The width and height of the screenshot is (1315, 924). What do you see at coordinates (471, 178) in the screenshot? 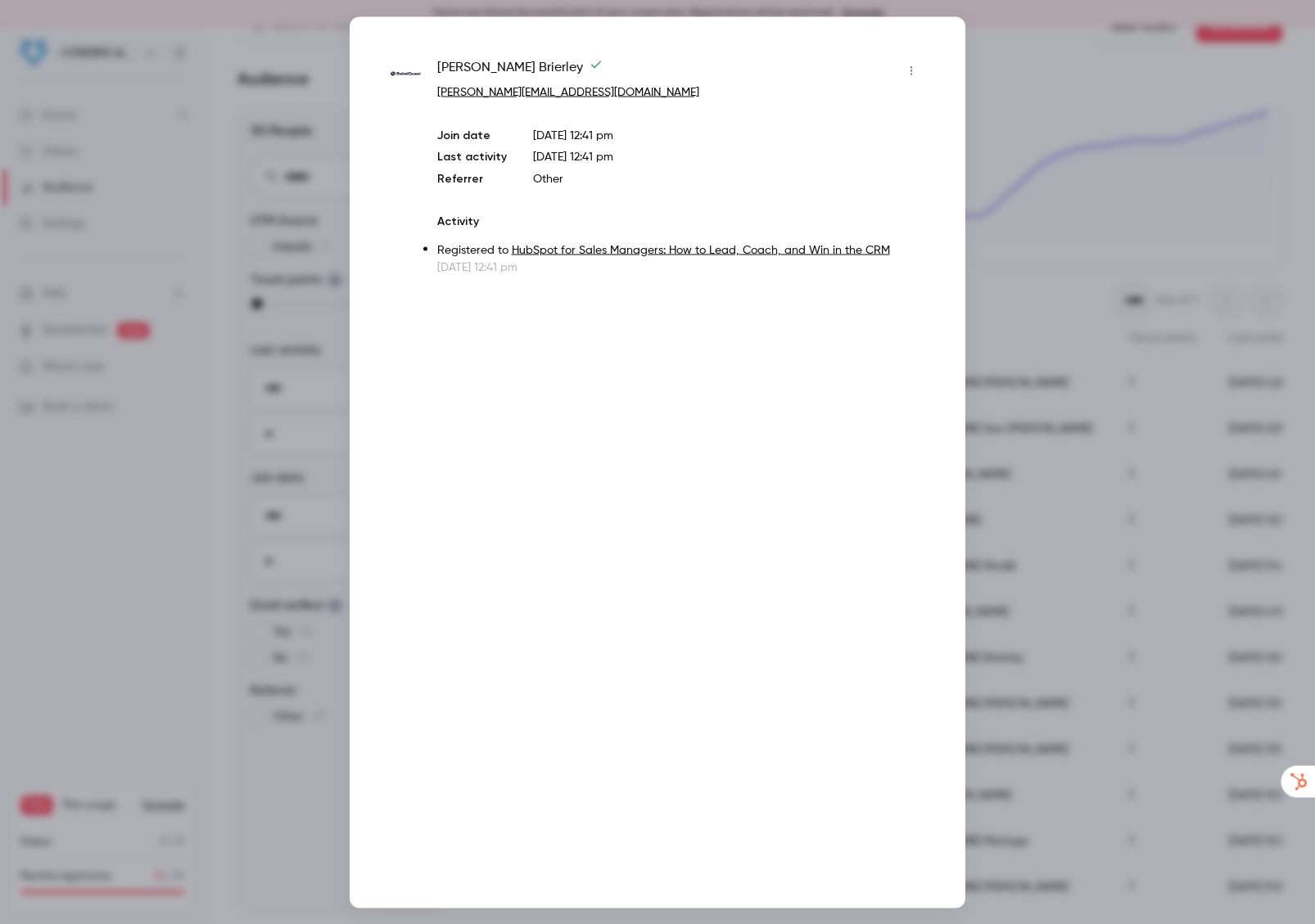
I see `p: Referrer` at bounding box center [471, 178].